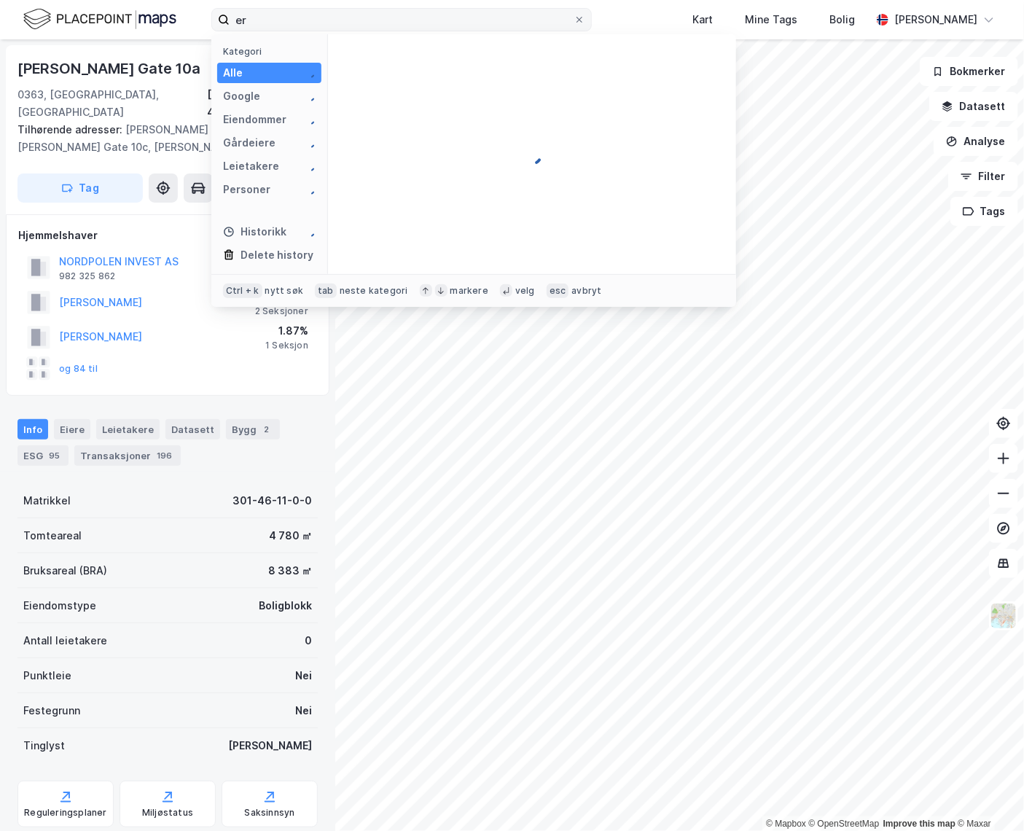  What do you see at coordinates (246, 189) in the screenshot?
I see `div: Personer` at bounding box center [246, 189].